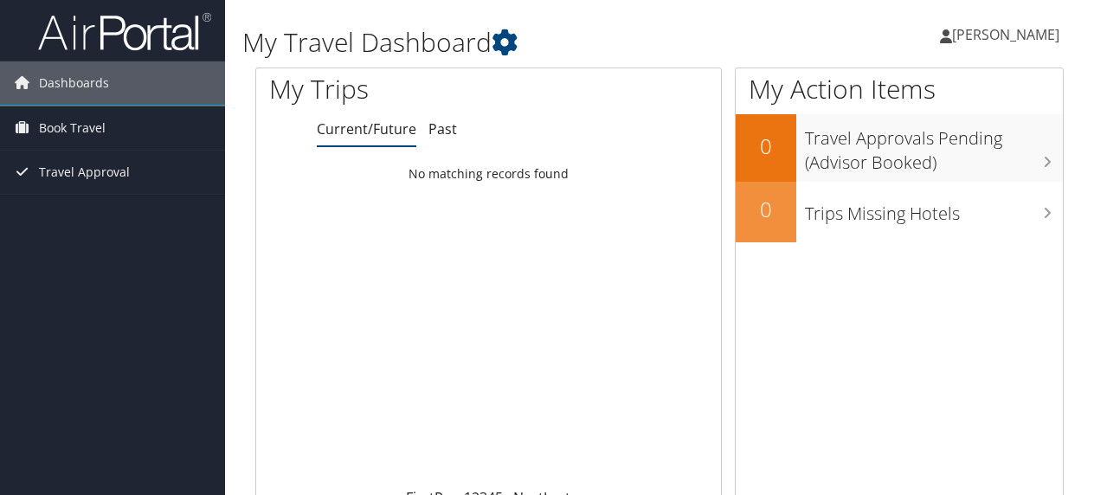 The height and width of the screenshot is (495, 1094). Describe the element at coordinates (125, 31) in the screenshot. I see `img: airportal-logo.png` at that location.